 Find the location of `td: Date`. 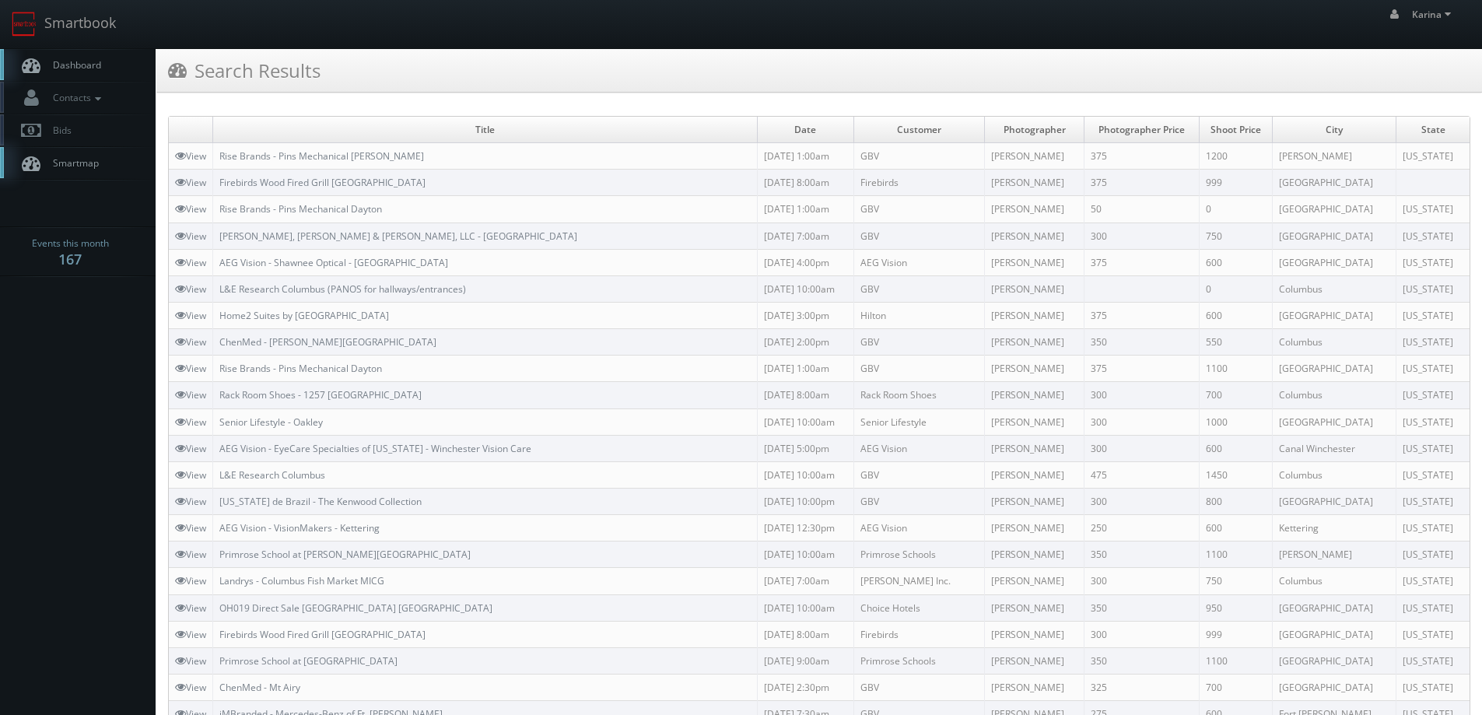

td: Date is located at coordinates (805, 130).